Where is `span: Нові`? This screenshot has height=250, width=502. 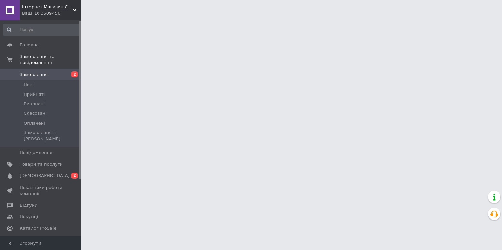 span: Нові is located at coordinates (28, 85).